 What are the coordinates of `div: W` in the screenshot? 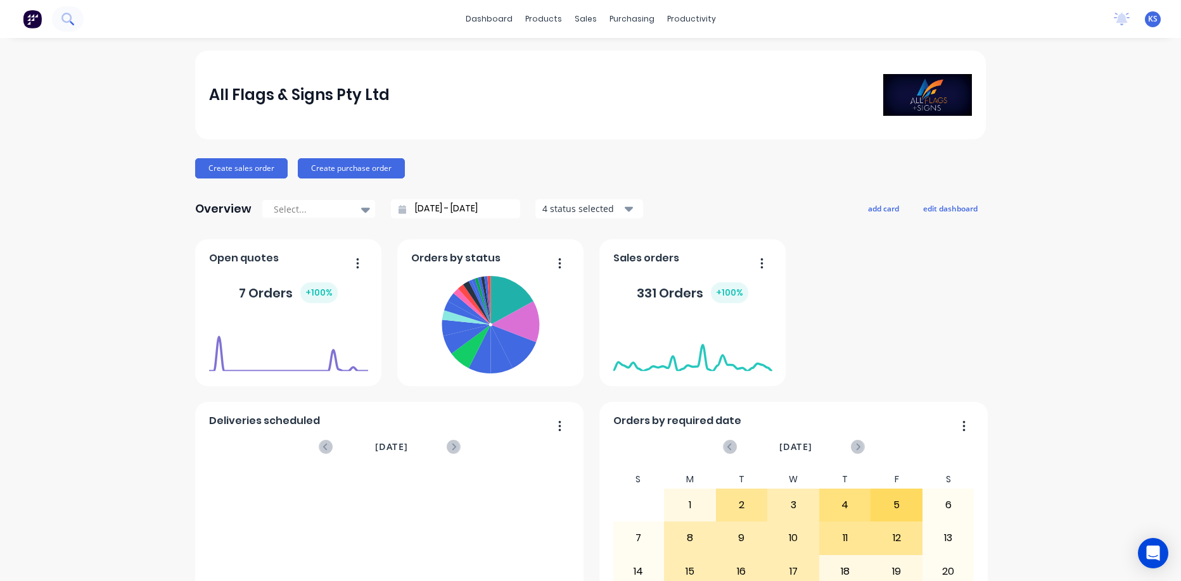 It's located at (793, 479).